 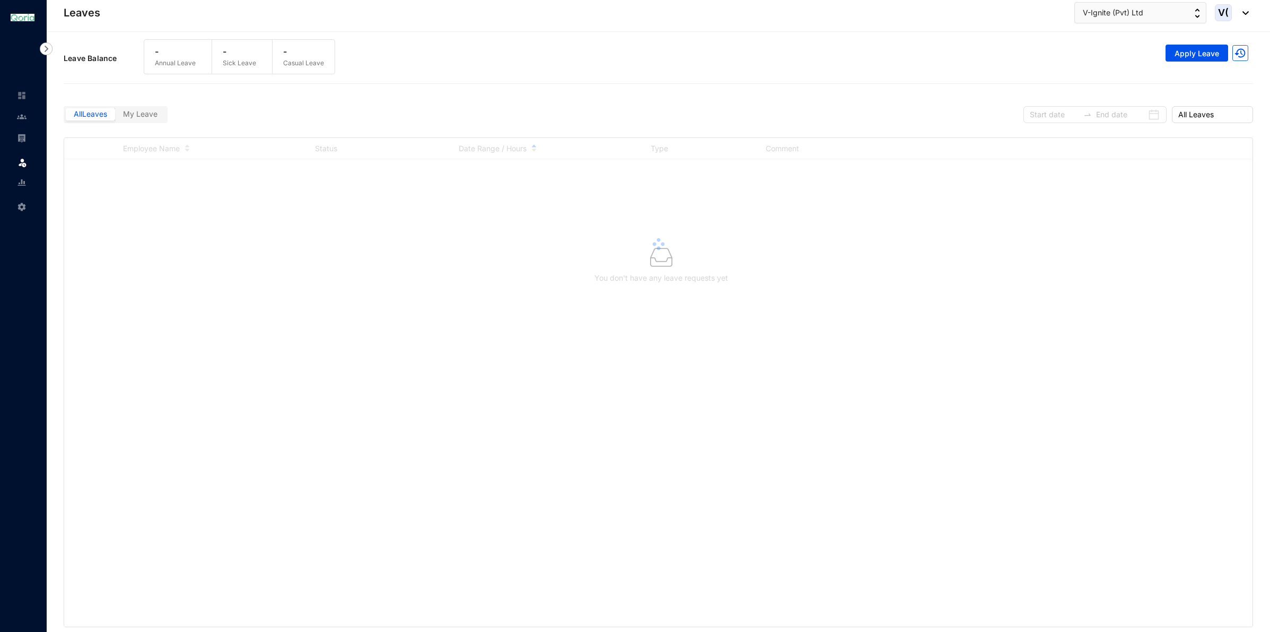 I want to click on img: people-unselected.118708e94b43a90eceab.svg, so click(x=22, y=117).